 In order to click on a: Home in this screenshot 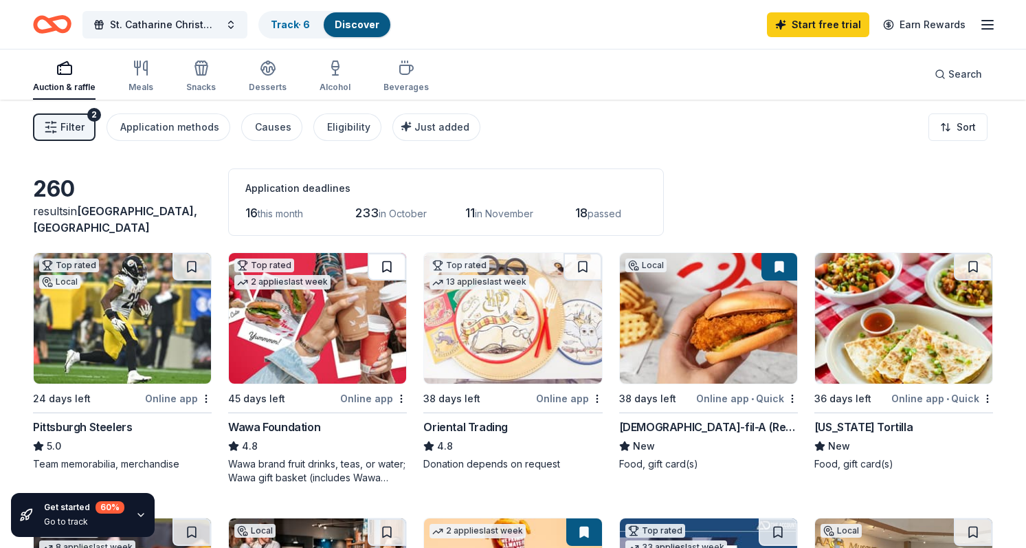, I will do `click(52, 24)`.